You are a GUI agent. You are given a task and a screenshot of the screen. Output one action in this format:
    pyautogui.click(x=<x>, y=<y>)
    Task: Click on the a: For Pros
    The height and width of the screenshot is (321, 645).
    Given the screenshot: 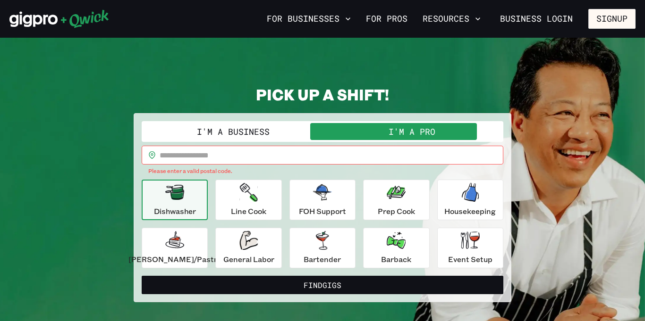 What is the action you would take?
    pyautogui.click(x=387, y=19)
    